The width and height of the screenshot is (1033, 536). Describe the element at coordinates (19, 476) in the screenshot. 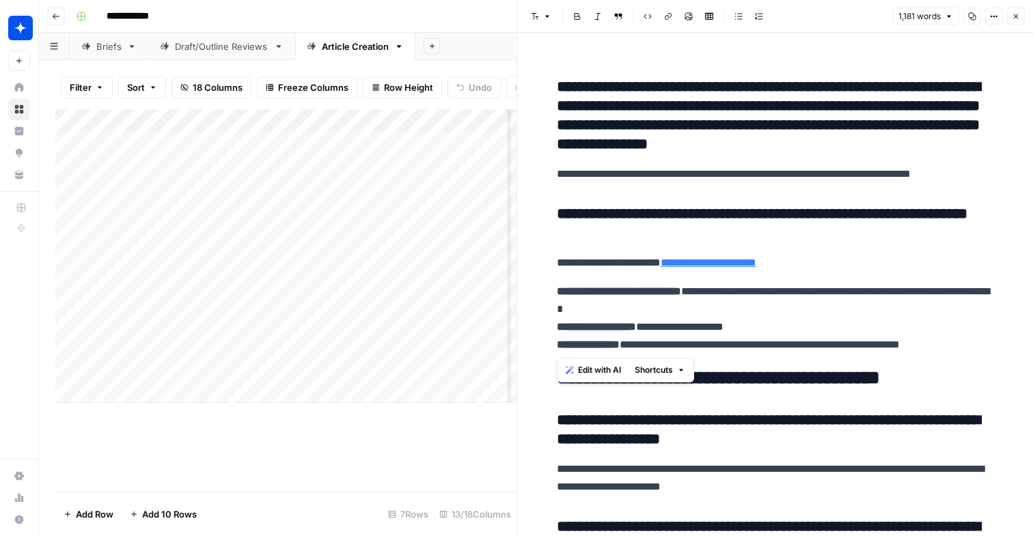

I see `a: Settings` at that location.